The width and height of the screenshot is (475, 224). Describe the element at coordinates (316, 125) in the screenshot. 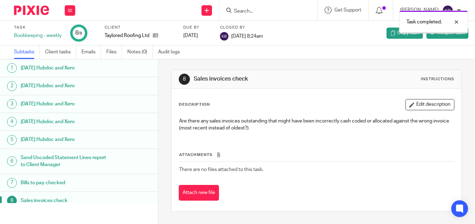

I see `p: Are there any sales invoices outstanding that might have been incorrectly cash coded or allocated...` at that location.